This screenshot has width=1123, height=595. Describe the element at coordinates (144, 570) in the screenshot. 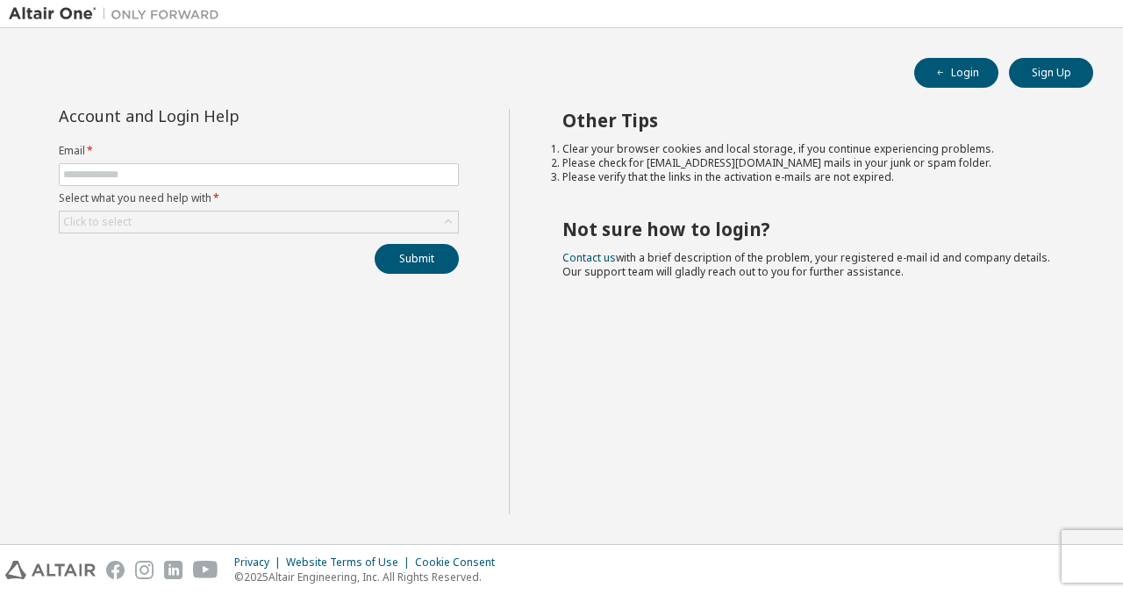

I see `img: instagram.svg` at that location.